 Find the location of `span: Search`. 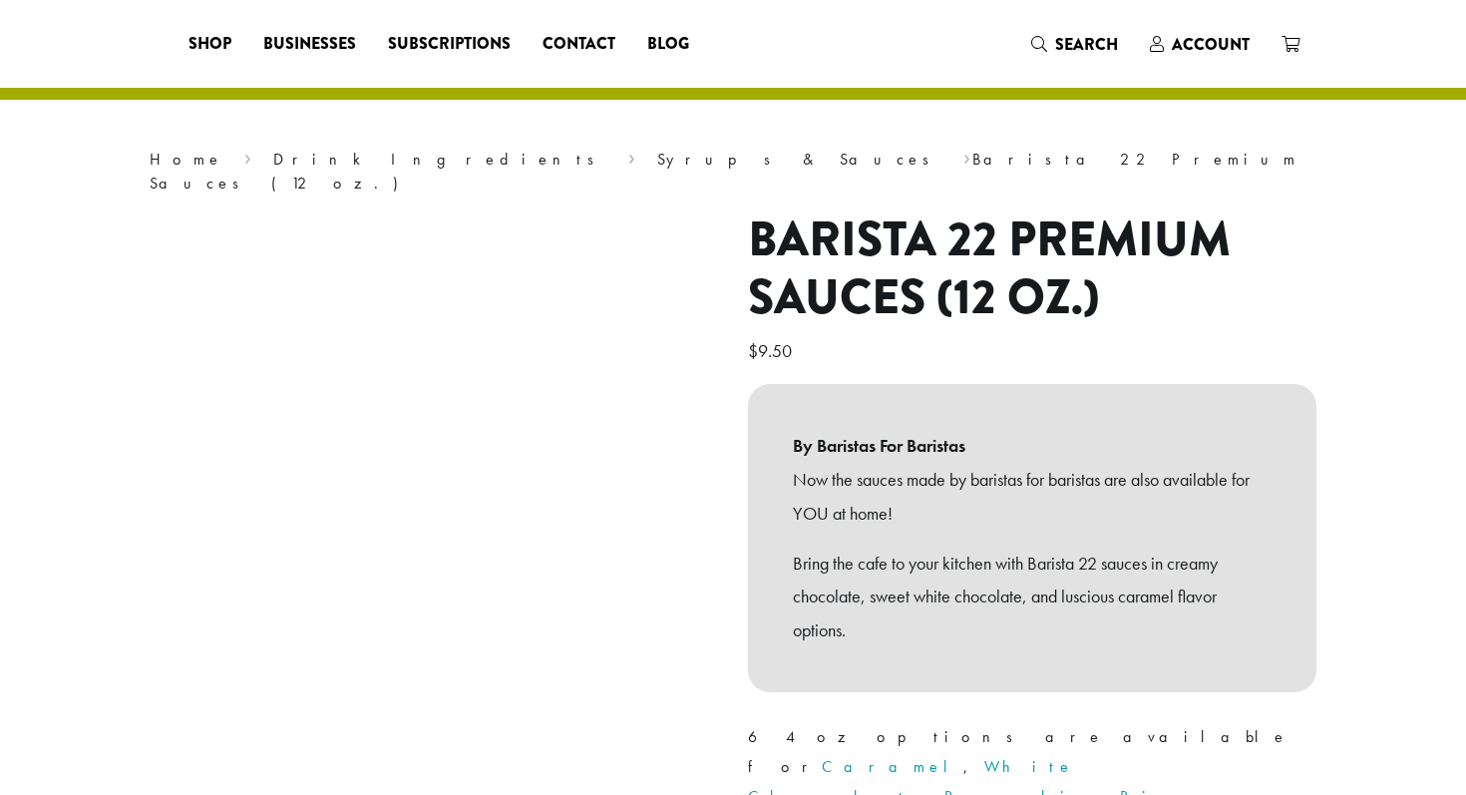

span: Search is located at coordinates (1086, 44).